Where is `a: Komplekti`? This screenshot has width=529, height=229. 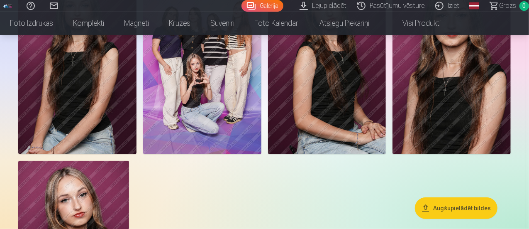 a: Komplekti is located at coordinates (88, 23).